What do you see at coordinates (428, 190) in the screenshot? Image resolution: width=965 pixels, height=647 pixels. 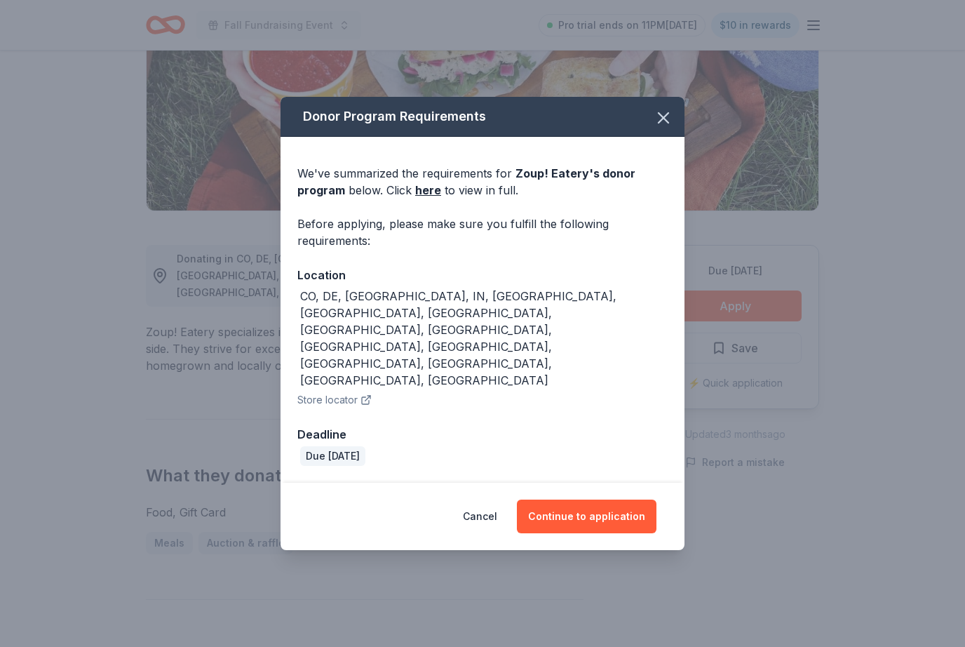 I see `a: here` at bounding box center [428, 190].